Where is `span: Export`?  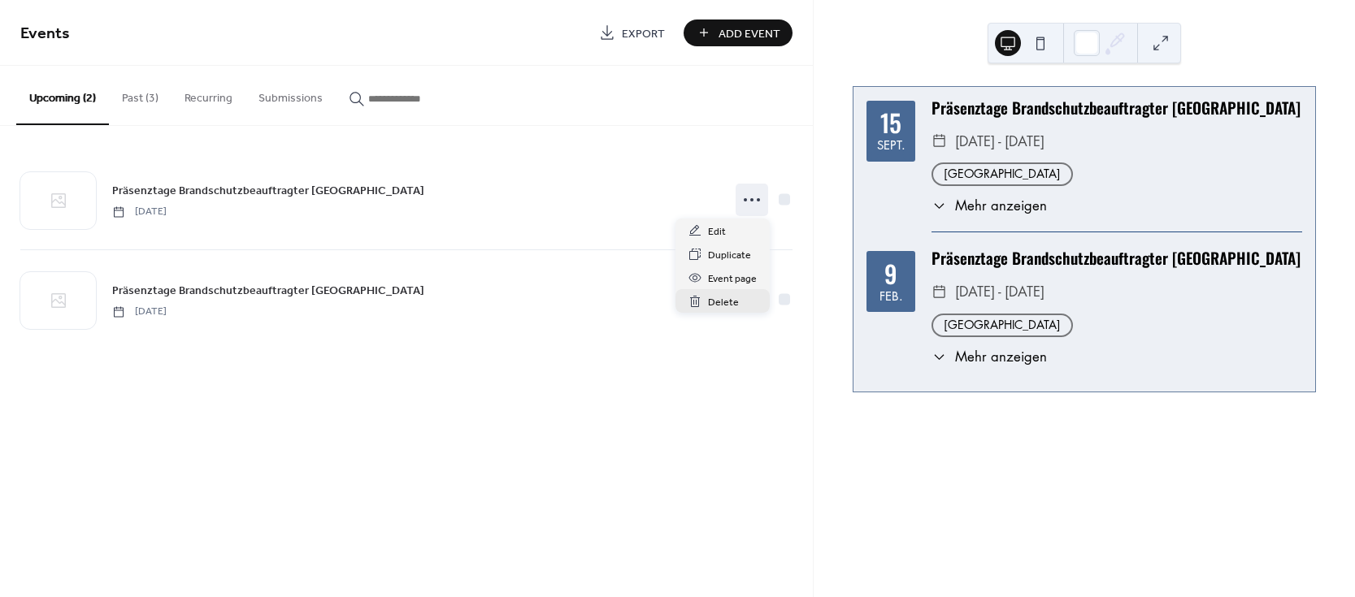 span: Export is located at coordinates (643, 33).